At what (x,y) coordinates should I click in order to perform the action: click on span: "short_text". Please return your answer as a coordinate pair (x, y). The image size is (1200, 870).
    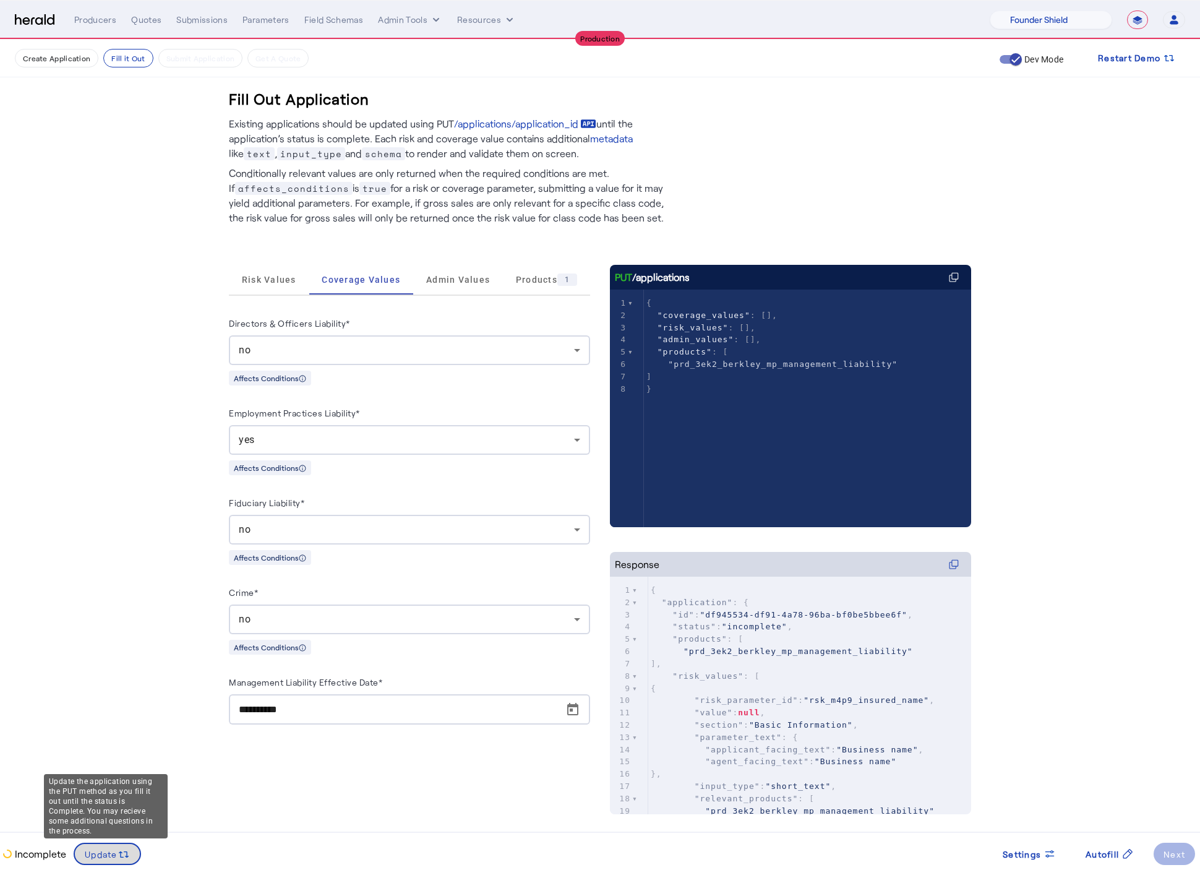
    Looking at the image, I should click on (798, 786).